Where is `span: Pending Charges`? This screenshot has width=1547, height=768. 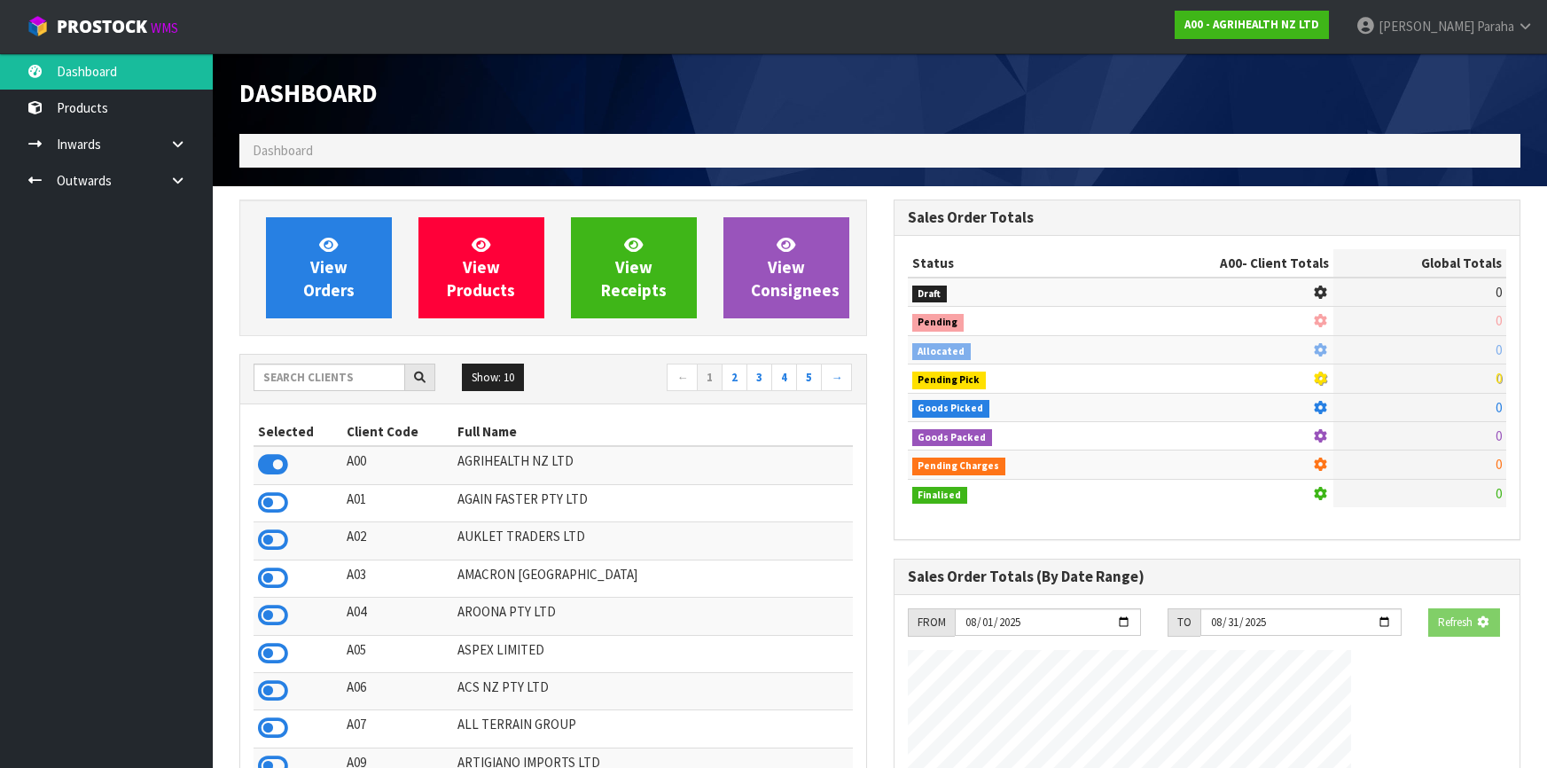 span: Pending Charges is located at coordinates (959, 466).